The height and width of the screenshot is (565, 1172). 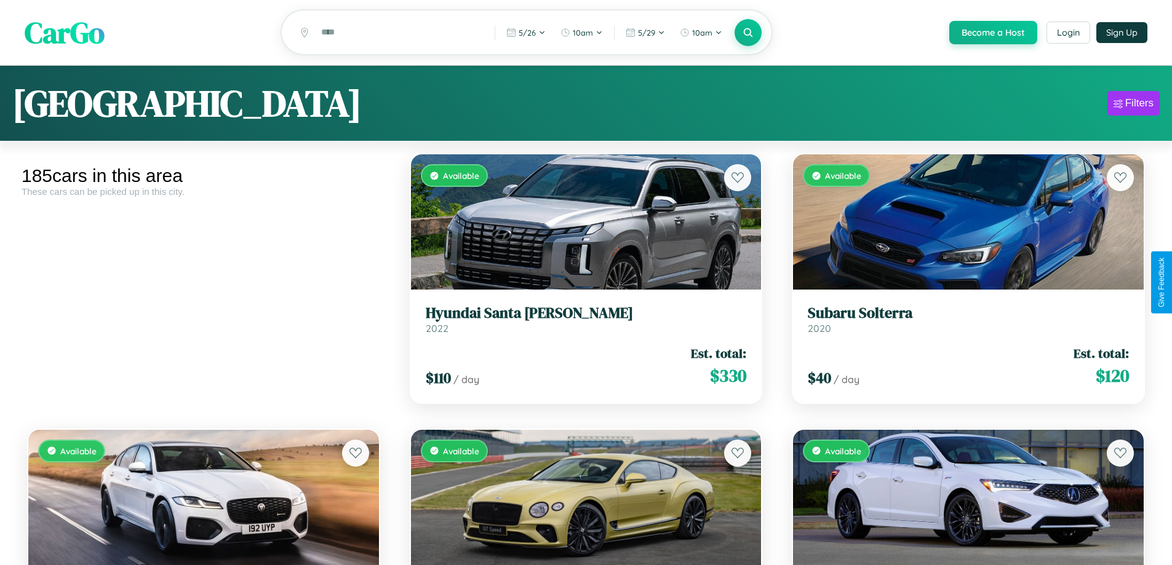 What do you see at coordinates (647, 33) in the screenshot?
I see `span: 5 / 29` at bounding box center [647, 33].